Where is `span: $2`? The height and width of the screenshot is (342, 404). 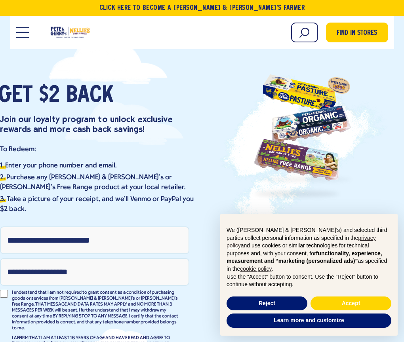 span: $2 is located at coordinates (49, 96).